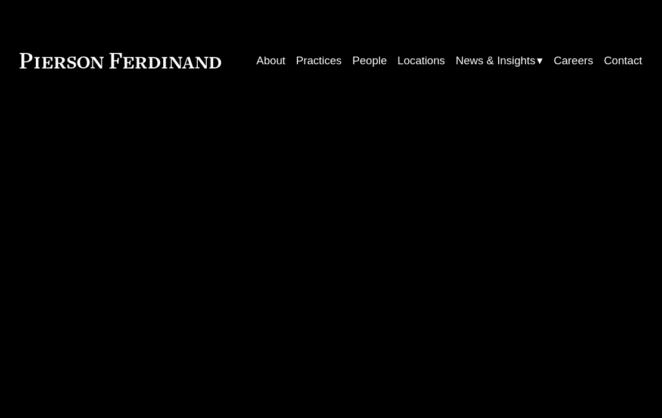  What do you see at coordinates (499, 60) in the screenshot?
I see `a: folder dropdown` at bounding box center [499, 60].